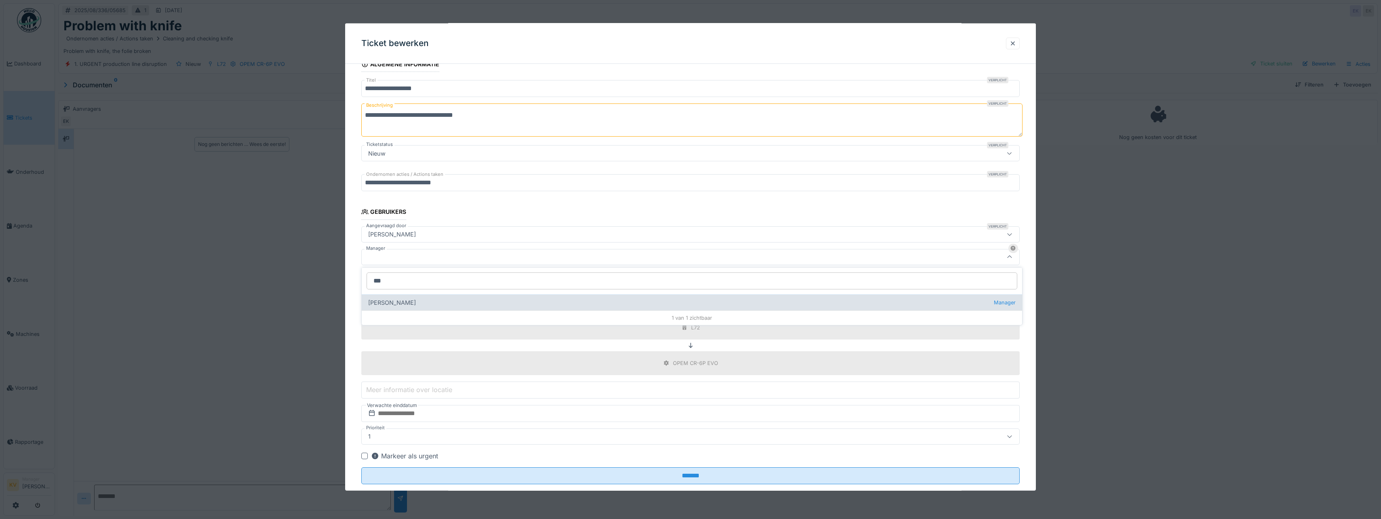 The image size is (1381, 519). Describe the element at coordinates (386, 225) in the screenshot. I see `label: Aangevraagd door` at that location.